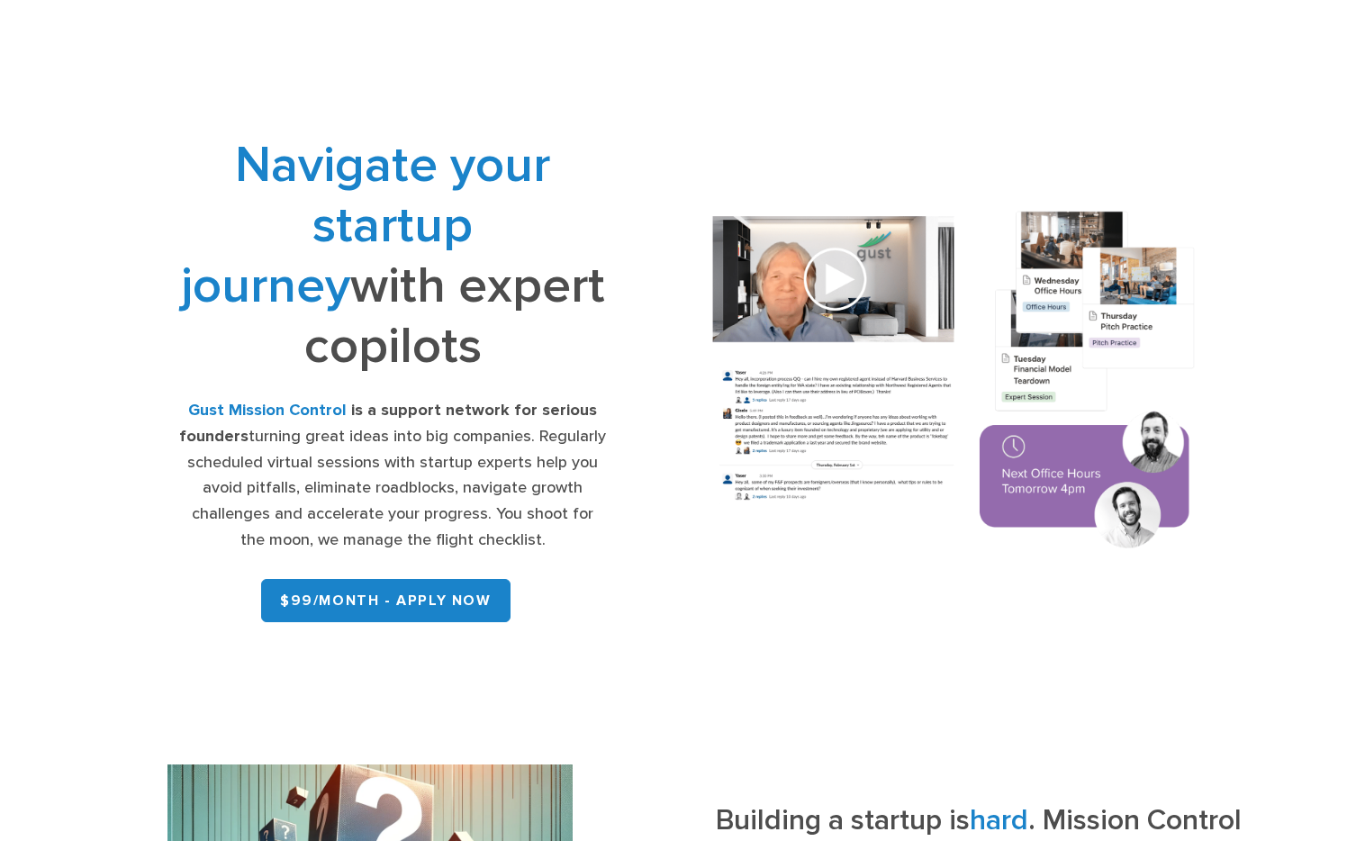 This screenshot has height=841, width=1347. What do you see at coordinates (953, 383) in the screenshot?
I see `img: Composition of calendar events, a video call presentation, and chat rooms` at bounding box center [953, 383].